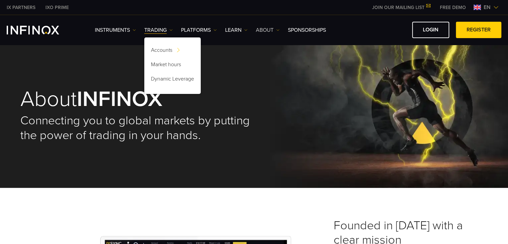  What do you see at coordinates (137, 99) in the screenshot?
I see `h1: About` at bounding box center [137, 99].